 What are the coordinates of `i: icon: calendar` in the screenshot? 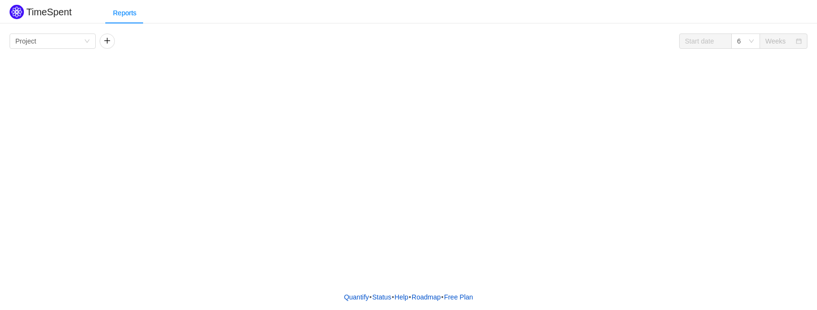 It's located at (799, 42).